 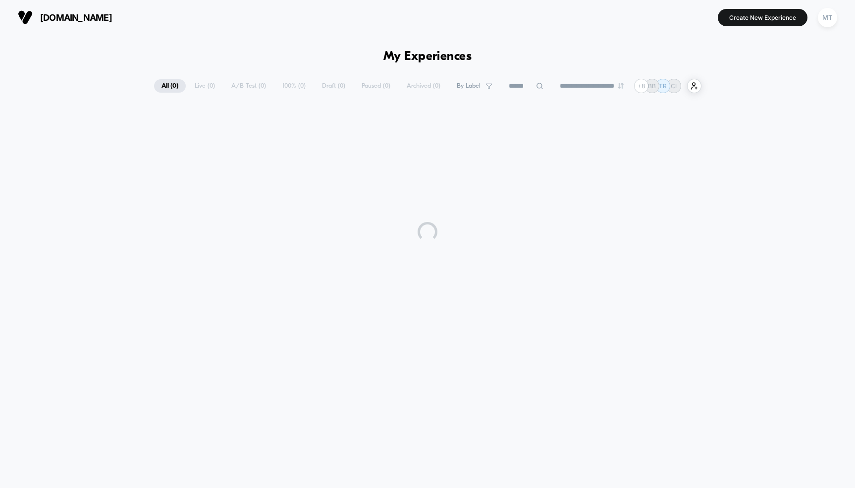 What do you see at coordinates (25, 17) in the screenshot?
I see `img: Visually logo` at bounding box center [25, 17].